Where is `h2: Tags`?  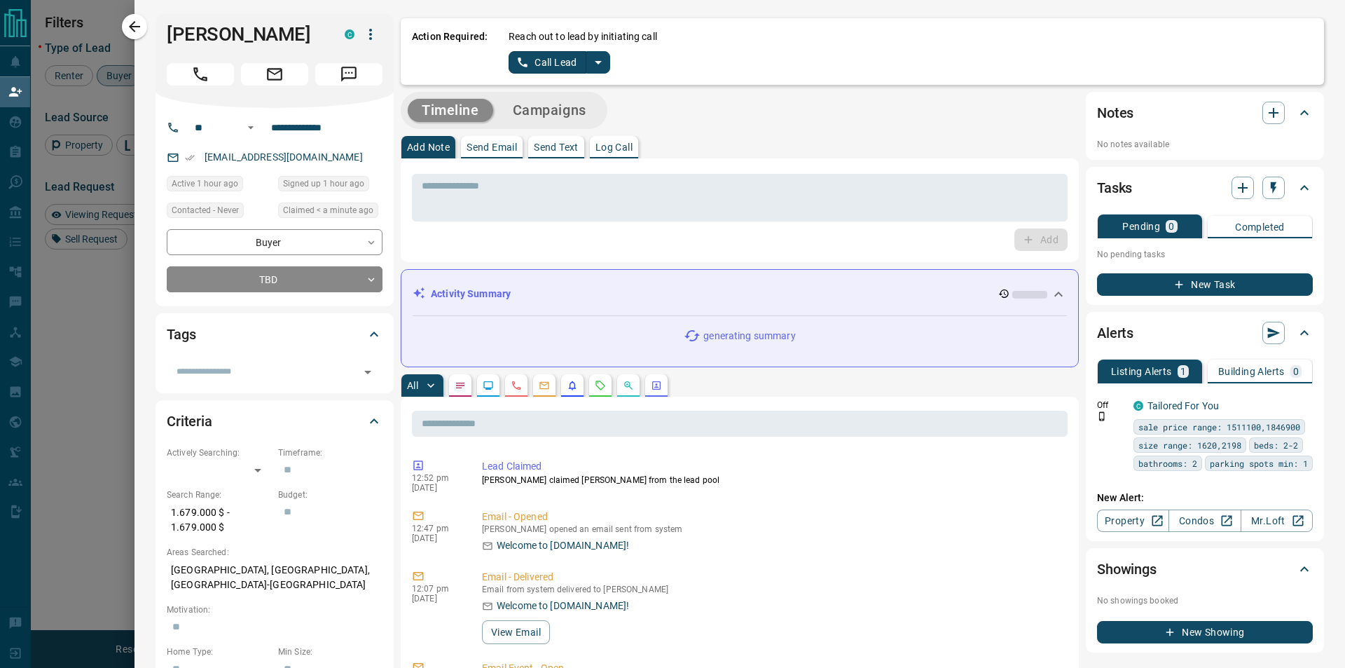
h2: Tags is located at coordinates (181, 334).